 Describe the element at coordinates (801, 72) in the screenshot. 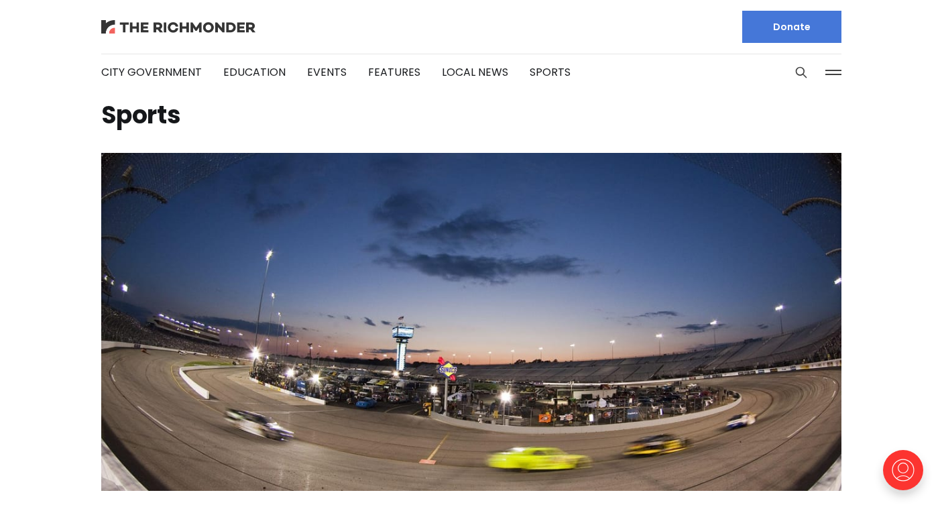

I see `button: Search this site` at that location.